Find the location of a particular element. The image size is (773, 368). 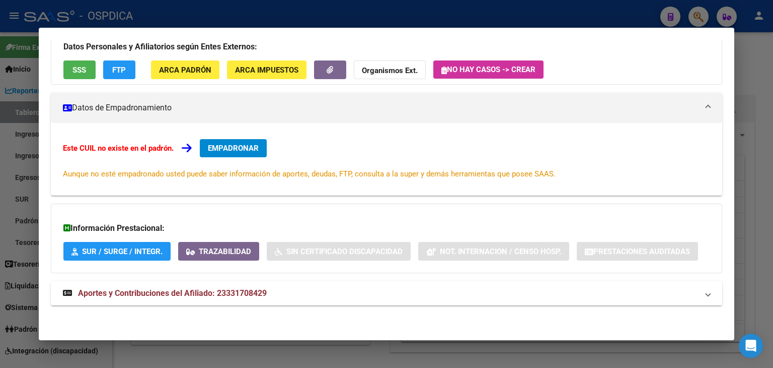

div: Open Intercom Messenger is located at coordinates (751, 345).